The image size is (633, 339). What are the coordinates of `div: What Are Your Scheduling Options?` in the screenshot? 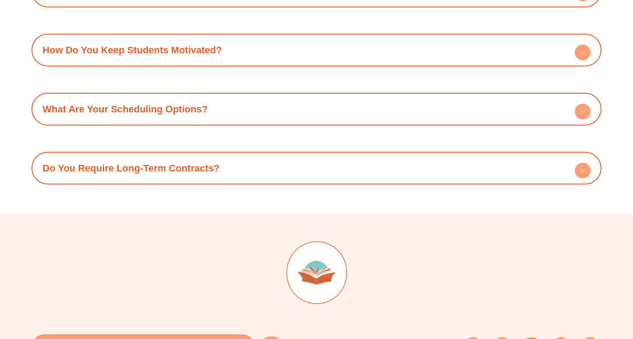 It's located at (316, 109).